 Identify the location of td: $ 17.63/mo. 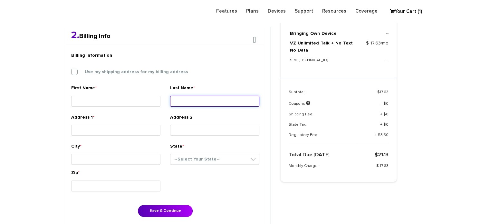
(372, 48).